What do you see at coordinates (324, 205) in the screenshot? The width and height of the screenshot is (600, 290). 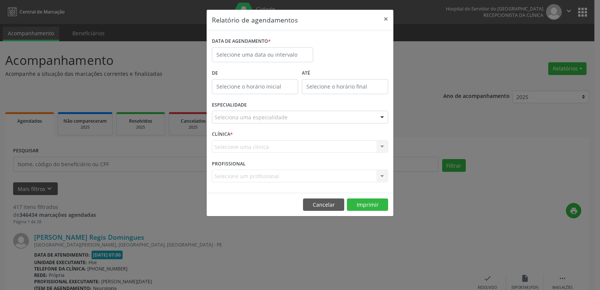 I see `button: Cancelar` at bounding box center [324, 205].